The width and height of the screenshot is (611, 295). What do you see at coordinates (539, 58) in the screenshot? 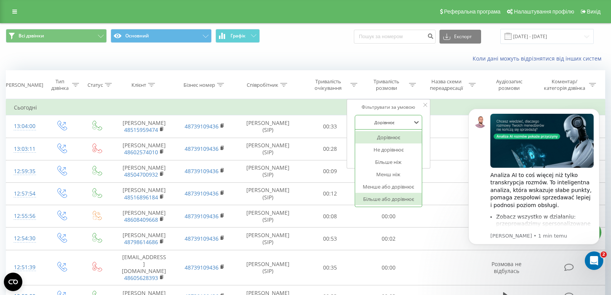
I see `a: Коли дані можуть відрізнятися вiд інших систем` at bounding box center [539, 58].